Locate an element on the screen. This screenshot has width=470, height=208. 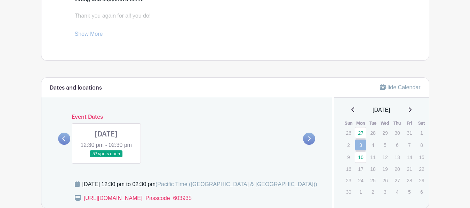
th: Fri is located at coordinates (409, 123).